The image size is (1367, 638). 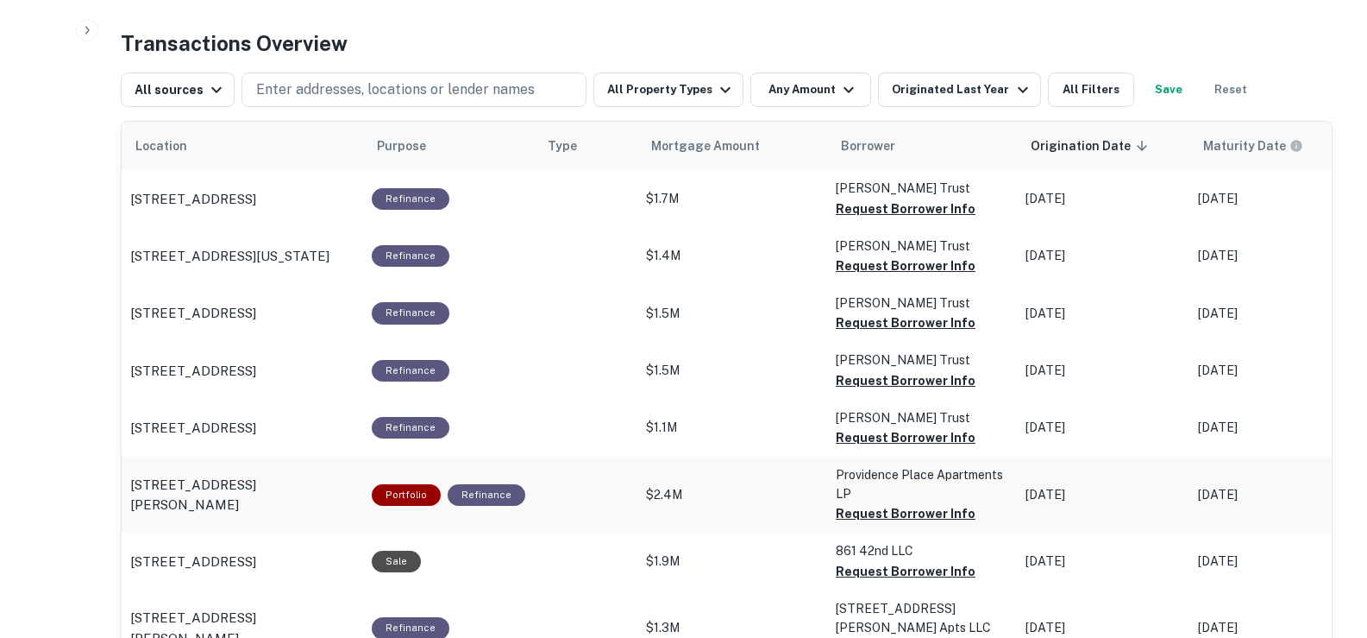 What do you see at coordinates (1103, 146) in the screenshot?
I see `th: Origination Date` at bounding box center [1103, 146].